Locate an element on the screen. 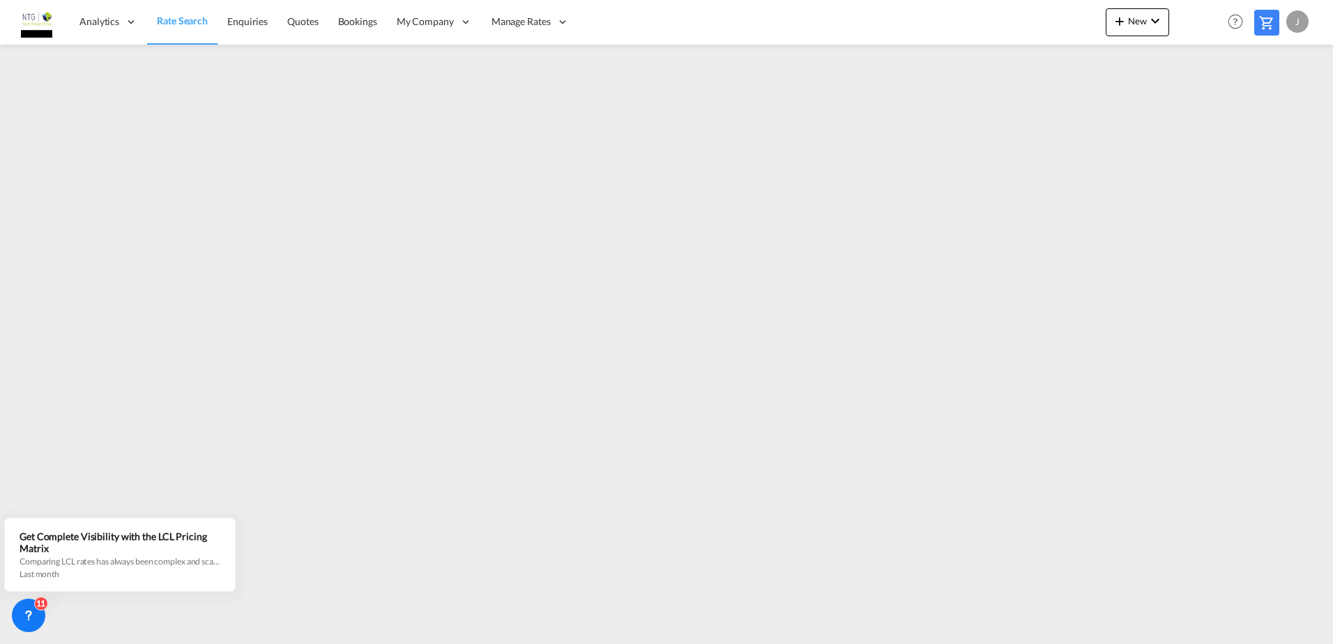 The width and height of the screenshot is (1333, 644). div: Help is located at coordinates (1239, 22).